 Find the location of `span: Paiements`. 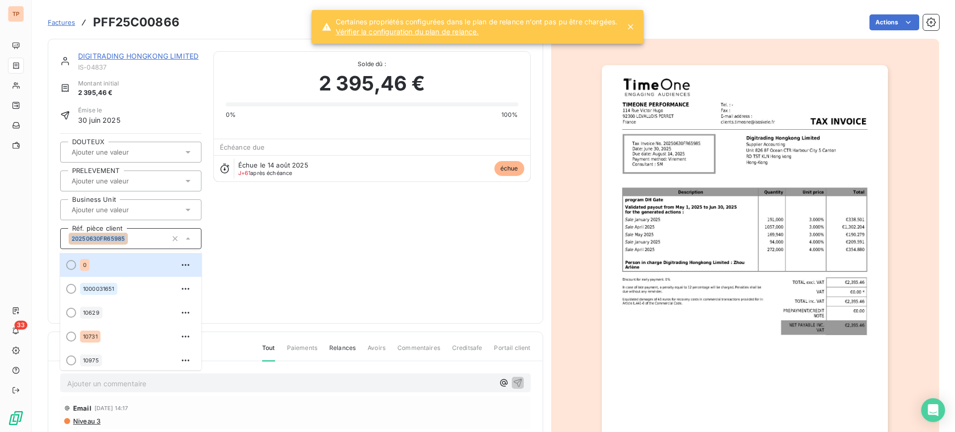

span: Paiements is located at coordinates (302, 352).